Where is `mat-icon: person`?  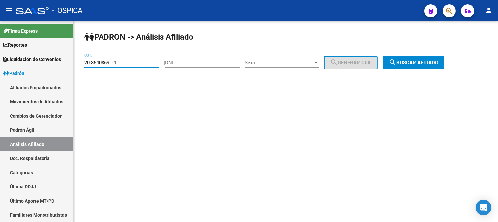
mat-icon: person is located at coordinates (488, 10).